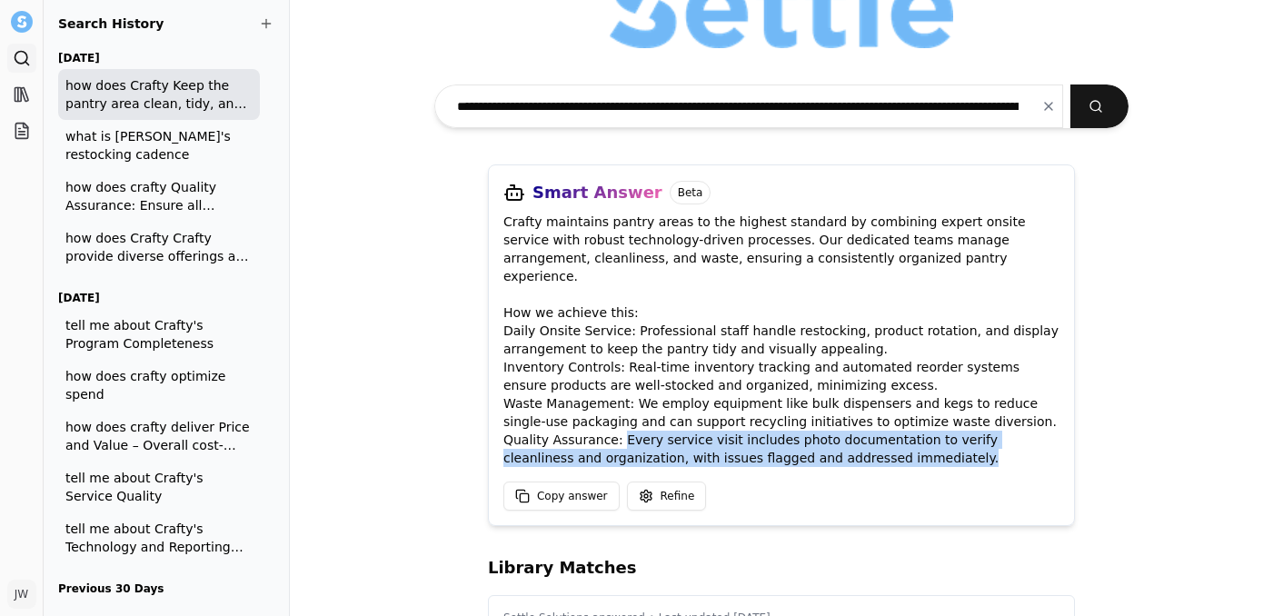 This screenshot has width=1273, height=616. What do you see at coordinates (22, 22) in the screenshot?
I see `img: Settle` at bounding box center [22, 22].